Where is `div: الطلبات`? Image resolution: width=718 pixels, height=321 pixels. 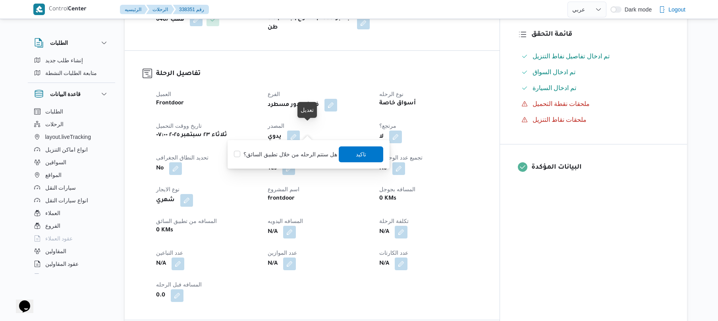 div: الطلبات is located at coordinates (72, 68).